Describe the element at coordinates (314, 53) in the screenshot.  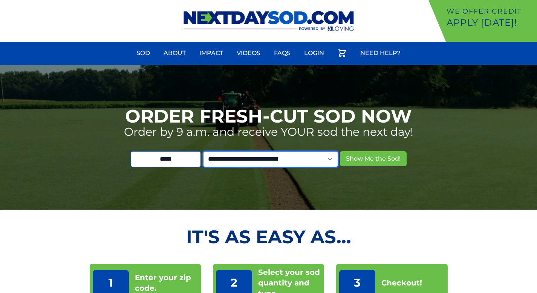
I see `a: Login` at that location.